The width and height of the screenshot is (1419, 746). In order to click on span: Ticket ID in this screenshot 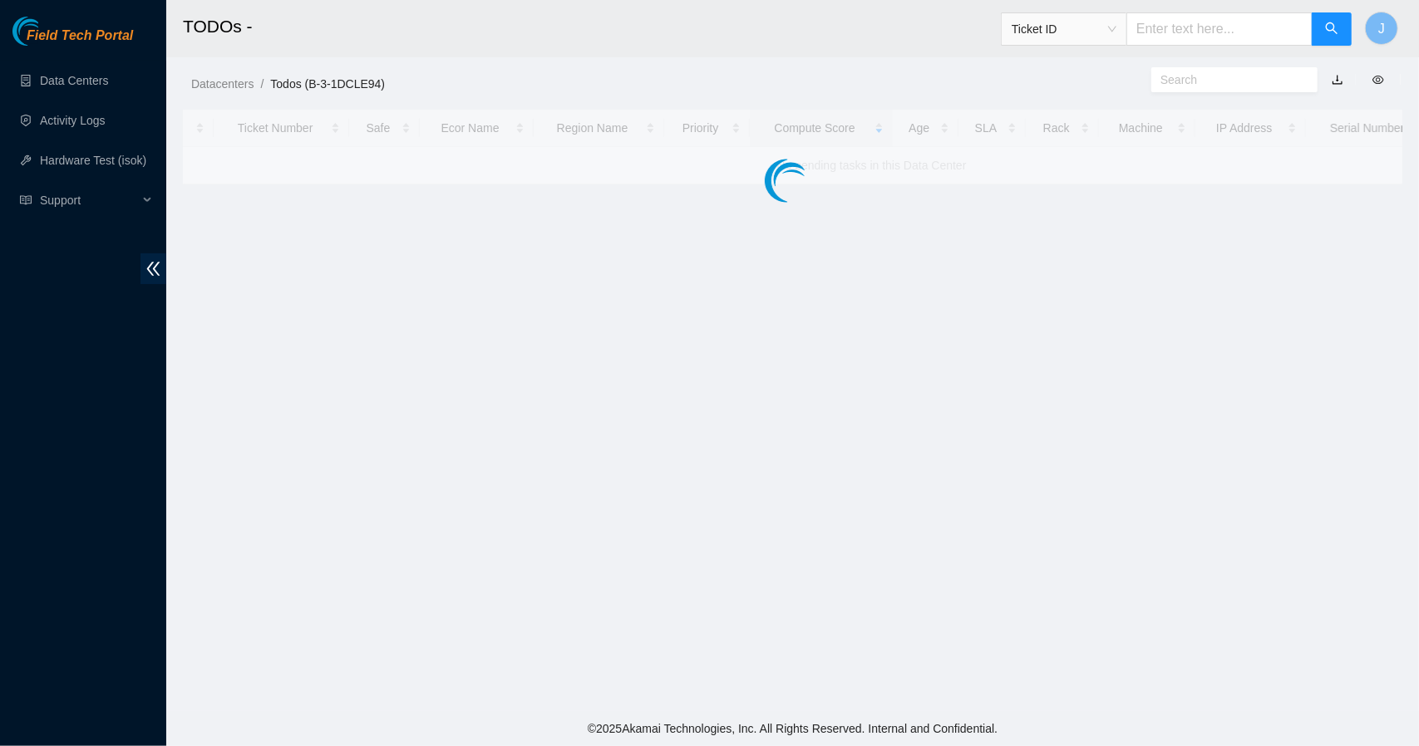, I will do `click(1064, 29)`.